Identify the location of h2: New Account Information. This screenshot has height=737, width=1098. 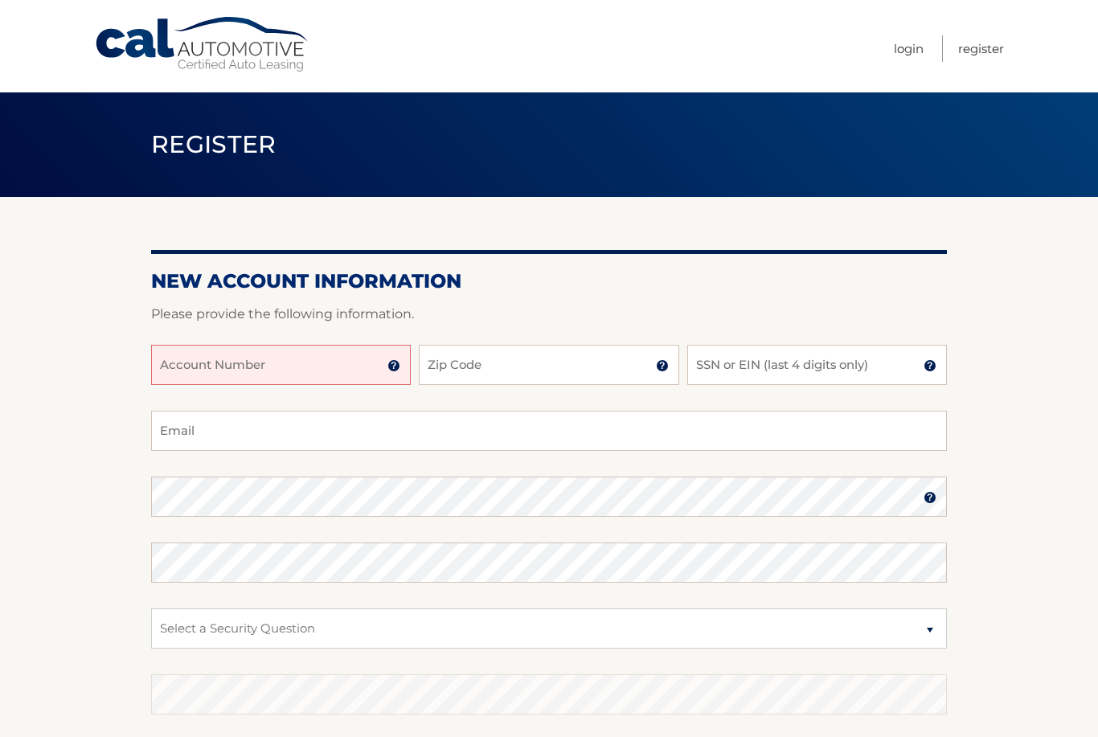
(549, 281).